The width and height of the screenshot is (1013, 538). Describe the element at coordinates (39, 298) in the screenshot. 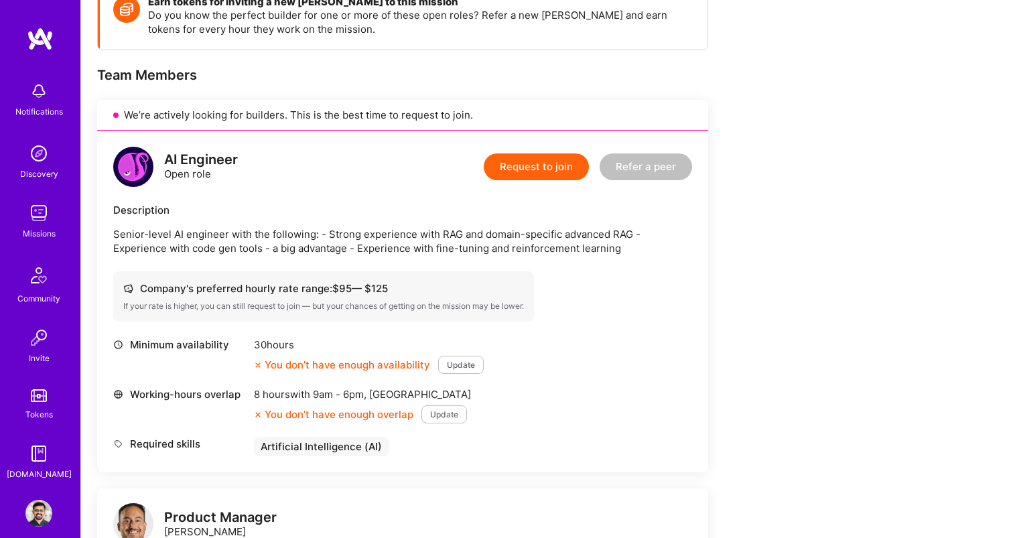

I see `div: Community` at that location.